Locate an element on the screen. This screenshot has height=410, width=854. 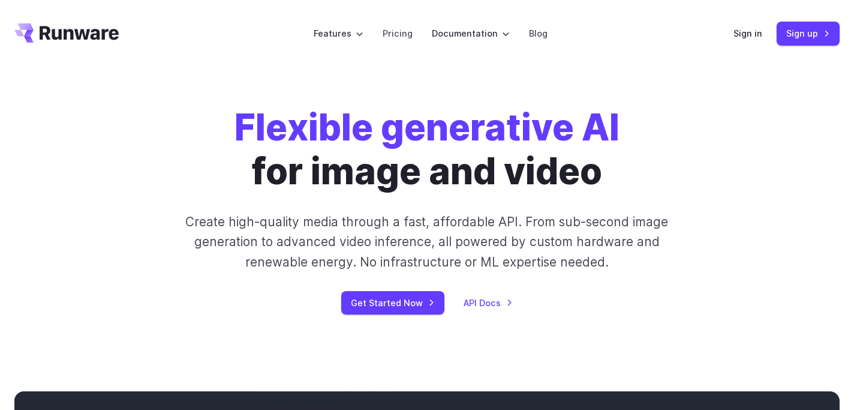
a: Sign up is located at coordinates (808, 33).